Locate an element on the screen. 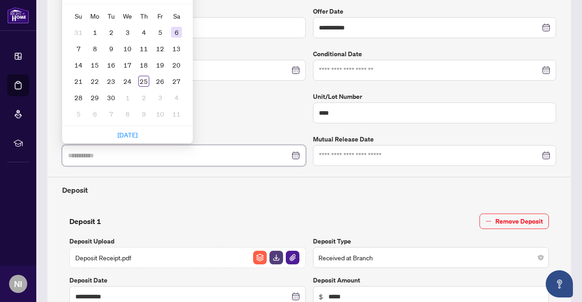 This screenshot has width=582, height=302. span: Deposit Receipt.pdf is located at coordinates (103, 258).